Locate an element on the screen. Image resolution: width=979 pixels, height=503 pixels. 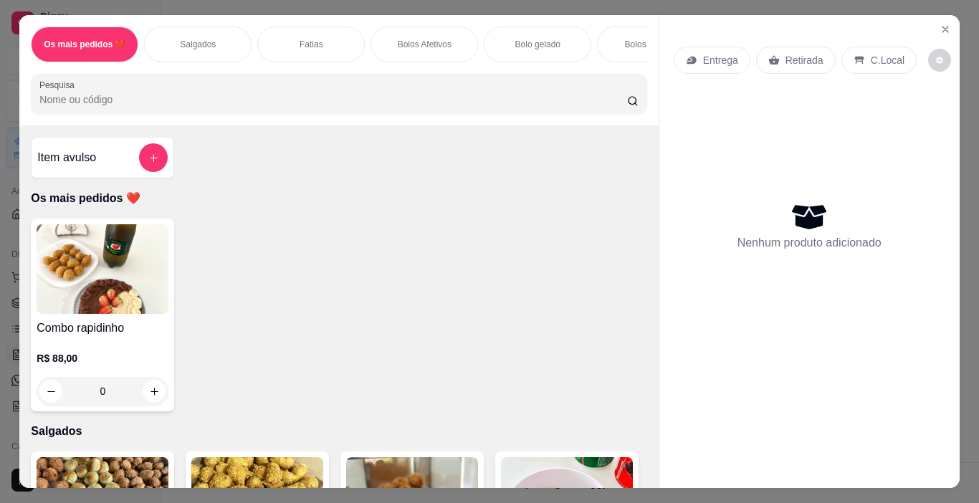
img: product-image is located at coordinates (102, 269).